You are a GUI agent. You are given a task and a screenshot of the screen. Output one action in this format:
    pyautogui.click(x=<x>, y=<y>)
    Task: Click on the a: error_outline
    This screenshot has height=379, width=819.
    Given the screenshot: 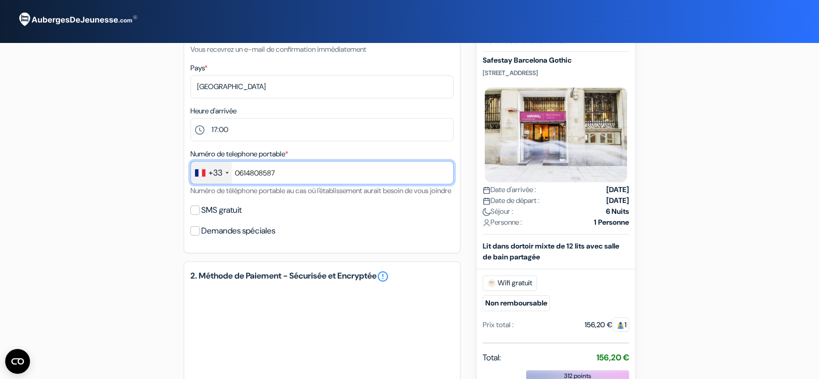 What is the action you would take?
    pyautogui.click(x=383, y=276)
    